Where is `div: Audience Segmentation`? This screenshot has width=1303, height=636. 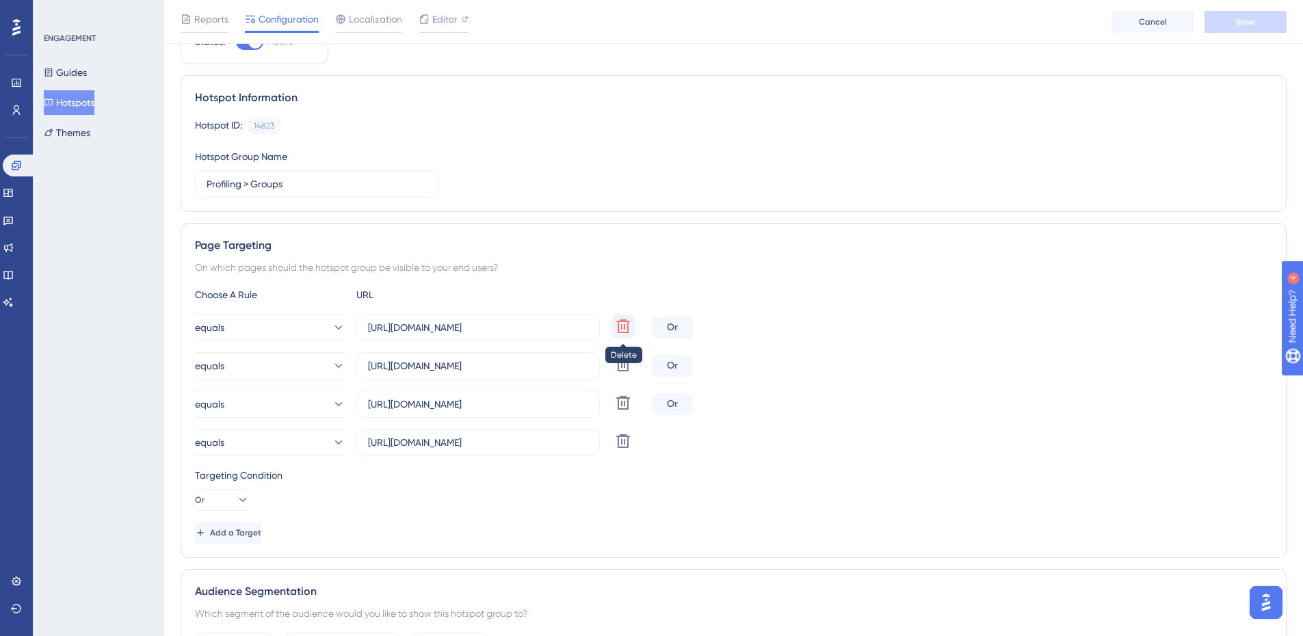 div: Audience Segmentation is located at coordinates (733, 592).